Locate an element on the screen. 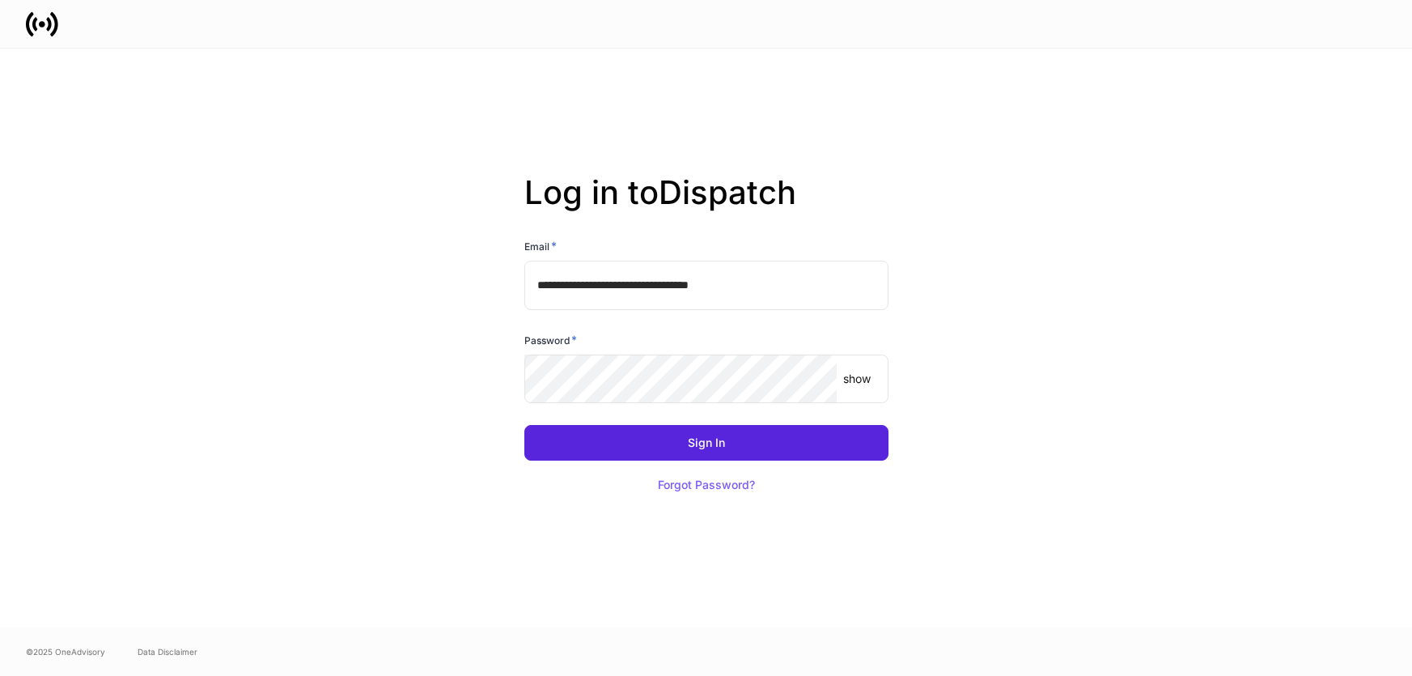 The width and height of the screenshot is (1412, 676). h6: Password is located at coordinates (550, 340).